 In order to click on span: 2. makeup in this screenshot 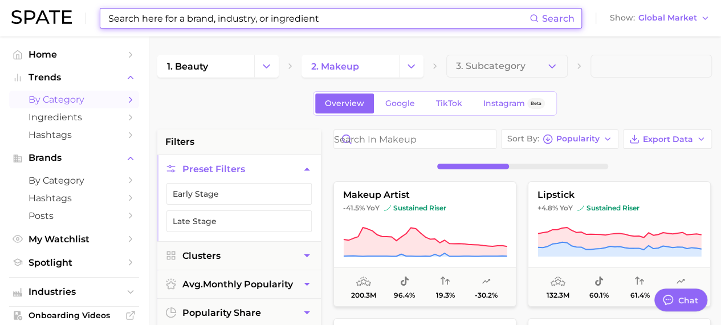, I will do `click(335, 66)`.